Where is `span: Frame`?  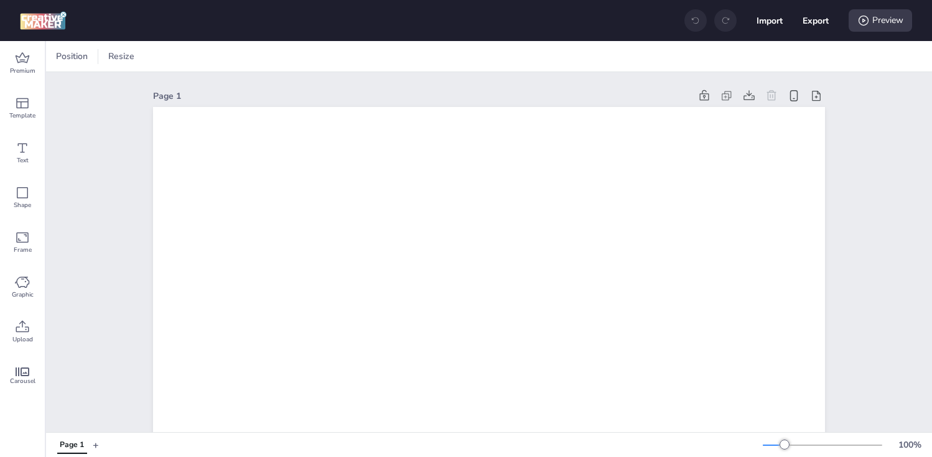 span: Frame is located at coordinates (22, 250).